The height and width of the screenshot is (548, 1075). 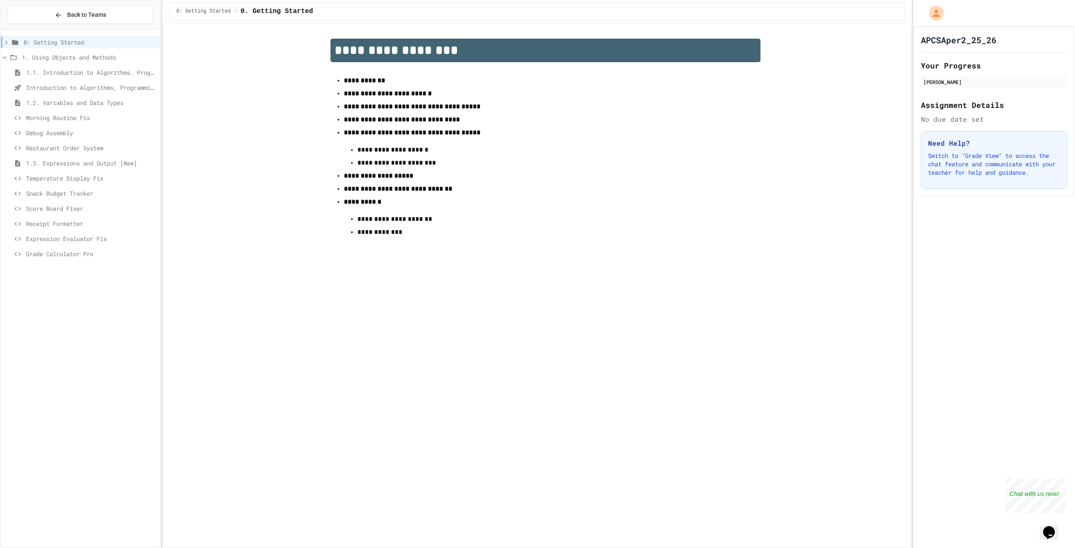 What do you see at coordinates (80, 15) in the screenshot?
I see `button: Back to Teams` at bounding box center [80, 15].